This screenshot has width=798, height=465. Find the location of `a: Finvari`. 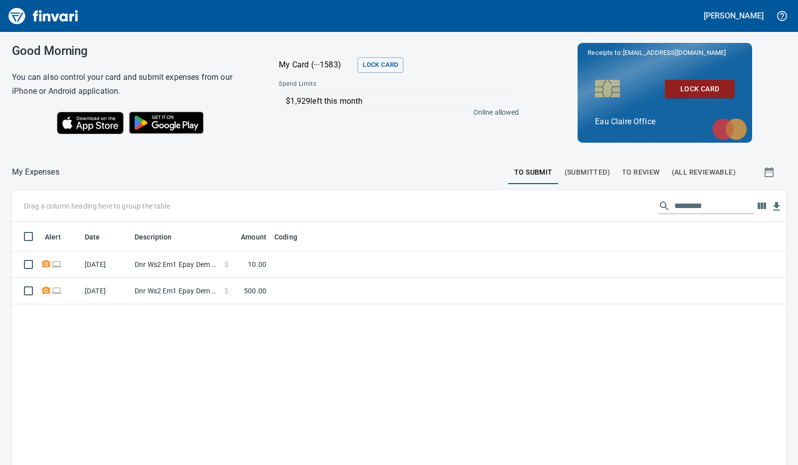

a: Finvari is located at coordinates (43, 16).